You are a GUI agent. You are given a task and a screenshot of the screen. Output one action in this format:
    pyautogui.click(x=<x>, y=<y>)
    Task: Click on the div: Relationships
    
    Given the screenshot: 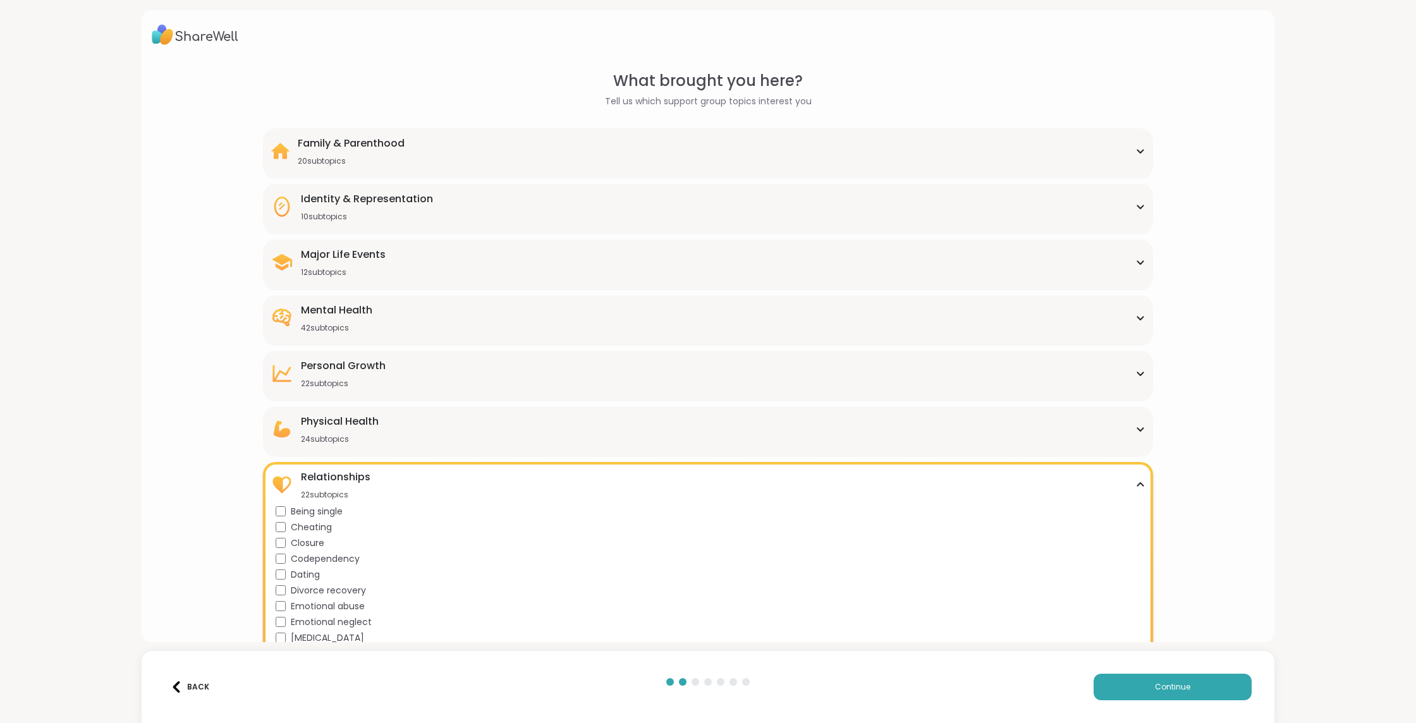 What is the action you would take?
    pyautogui.click(x=336, y=477)
    